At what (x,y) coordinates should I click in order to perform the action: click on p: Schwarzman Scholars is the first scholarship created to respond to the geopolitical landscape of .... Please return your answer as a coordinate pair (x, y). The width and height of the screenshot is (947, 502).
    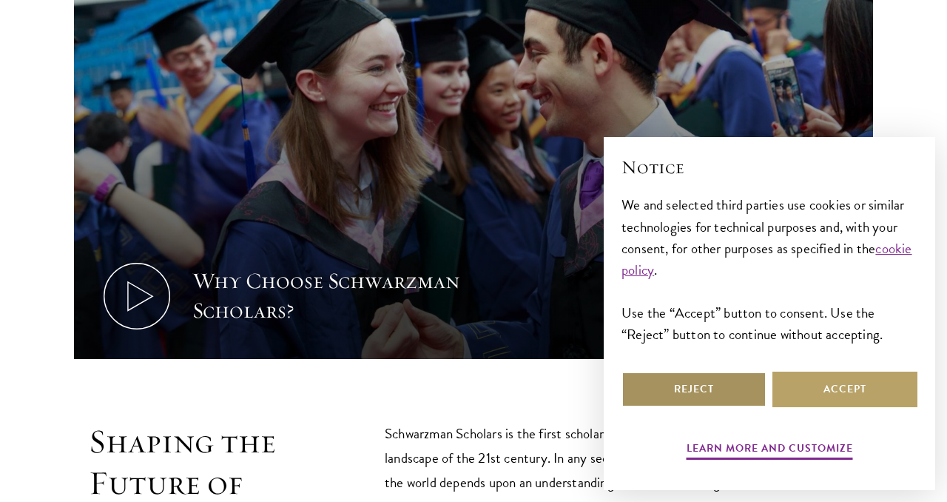
    Looking at the image, I should click on (618, 457).